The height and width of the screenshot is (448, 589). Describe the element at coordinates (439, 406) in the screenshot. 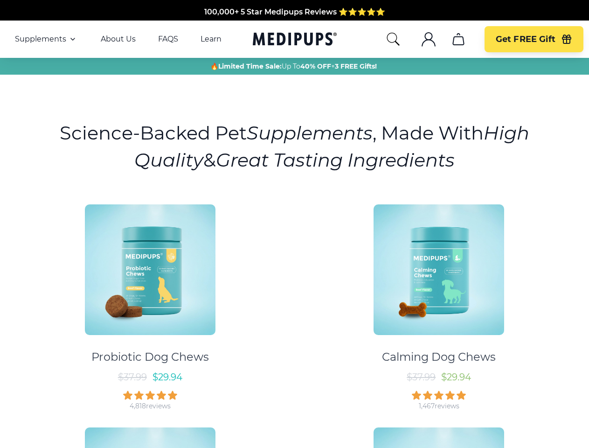

I see `div: 1,467 reviews` at that location.